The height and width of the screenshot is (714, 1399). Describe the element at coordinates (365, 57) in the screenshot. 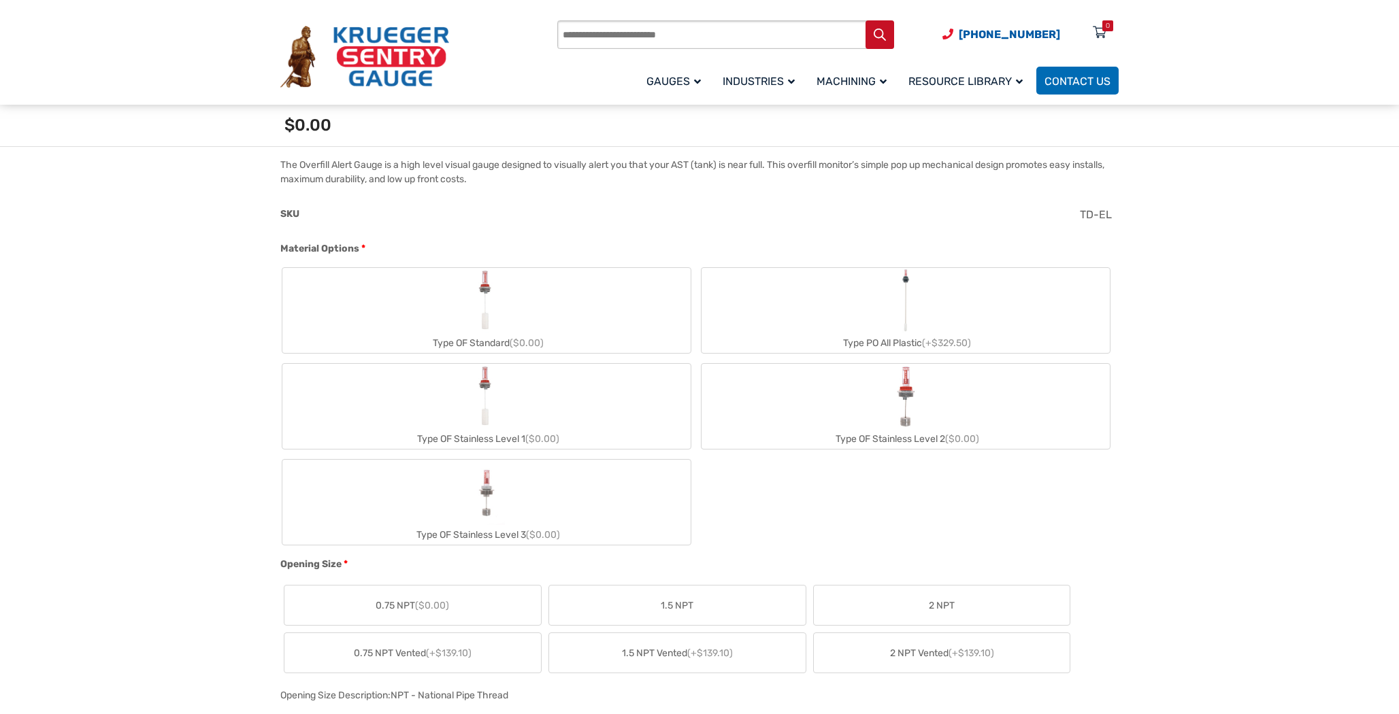

I see `img: Krueger Sentry Gauge` at that location.